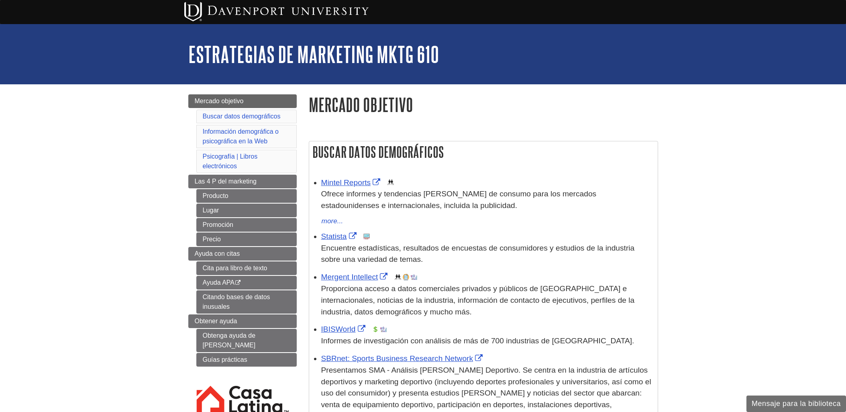  Describe the element at coordinates (238, 283) in the screenshot. I see `i: This link opens in a new window` at that location.